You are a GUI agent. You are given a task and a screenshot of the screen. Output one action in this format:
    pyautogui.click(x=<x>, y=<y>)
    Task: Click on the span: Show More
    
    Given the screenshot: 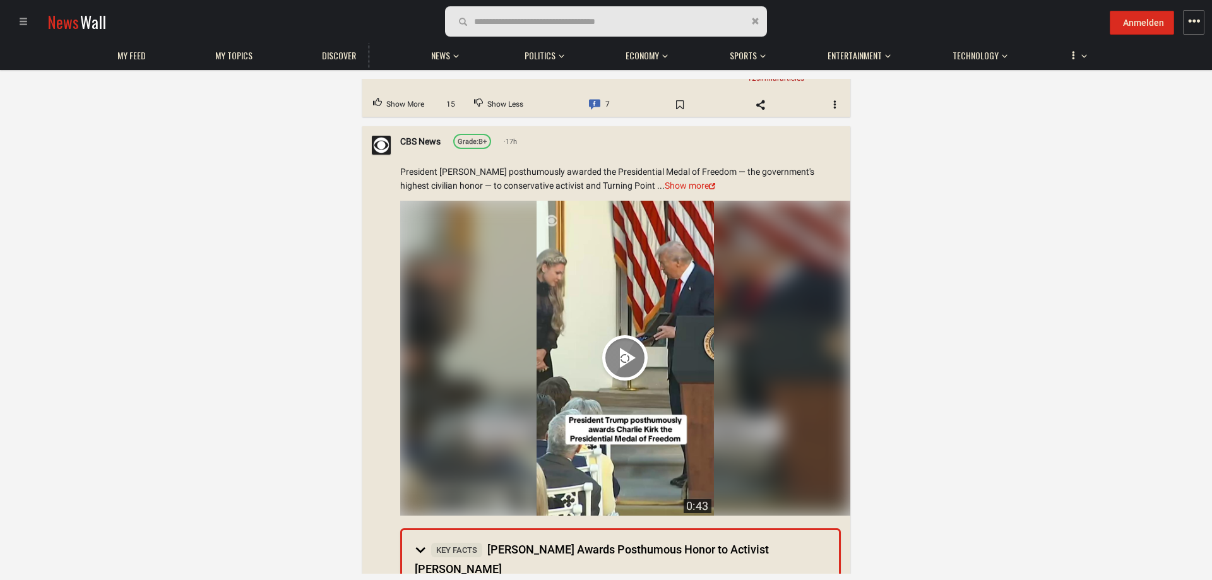 What is the action you would take?
    pyautogui.click(x=405, y=105)
    